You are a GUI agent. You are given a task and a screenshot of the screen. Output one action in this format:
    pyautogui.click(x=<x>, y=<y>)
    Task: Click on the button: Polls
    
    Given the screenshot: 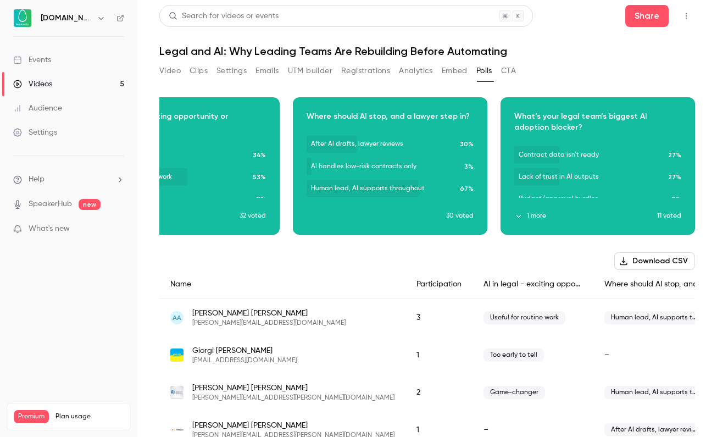 What is the action you would take?
    pyautogui.click(x=484, y=71)
    